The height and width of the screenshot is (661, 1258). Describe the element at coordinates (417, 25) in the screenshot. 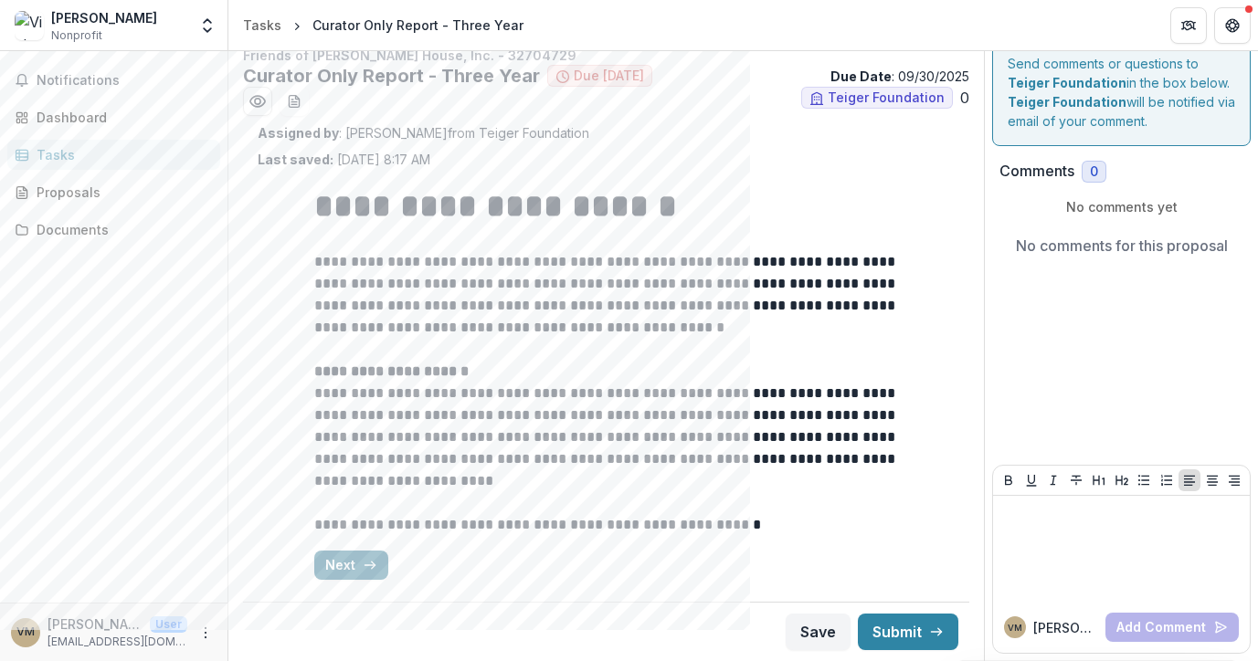

I see `div: Curator Only Report - Three Year` at that location.